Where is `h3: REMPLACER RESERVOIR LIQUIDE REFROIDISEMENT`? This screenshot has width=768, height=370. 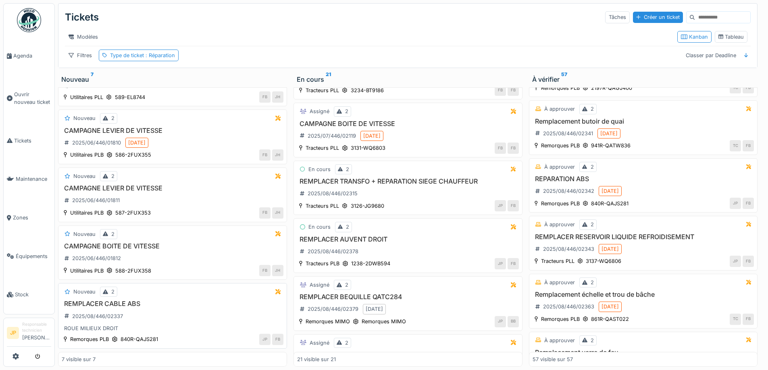 h3: REMPLACER RESERVOIR LIQUIDE REFROIDISEMENT is located at coordinates (643, 237).